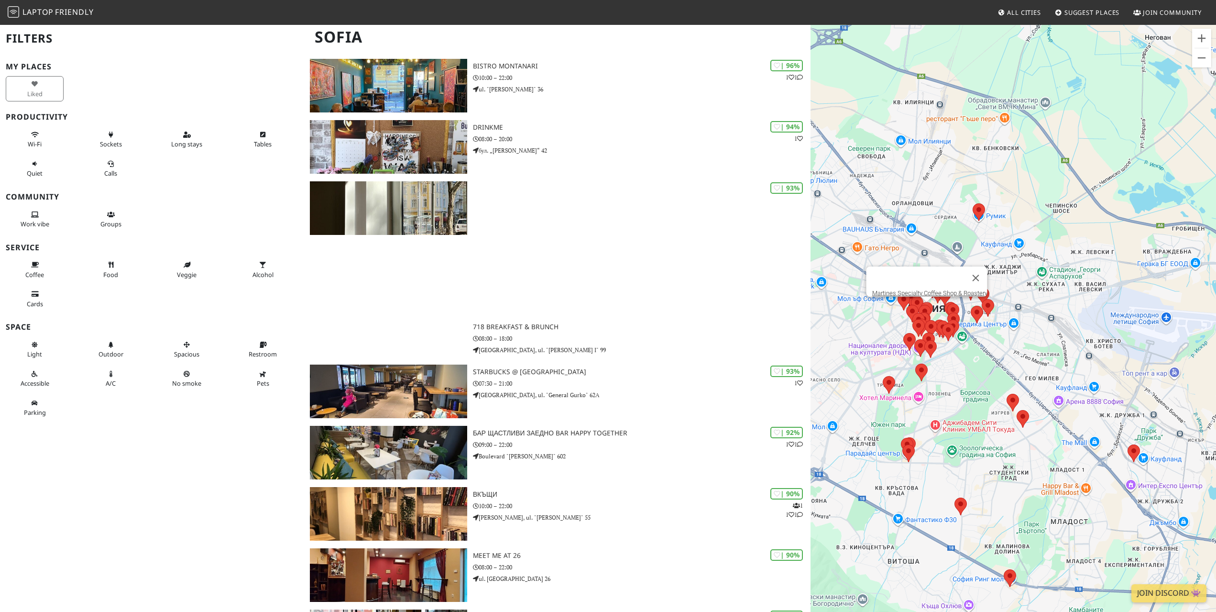 Image resolution: width=1216 pixels, height=612 pixels. Describe the element at coordinates (388, 147) in the screenshot. I see `img: DrinkMe` at that location.